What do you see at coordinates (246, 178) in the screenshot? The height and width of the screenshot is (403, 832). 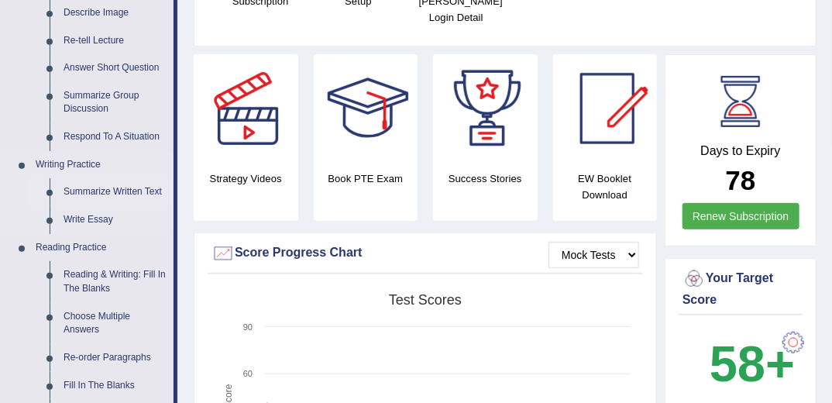 I see `h4: Strategy Videos` at bounding box center [246, 178].